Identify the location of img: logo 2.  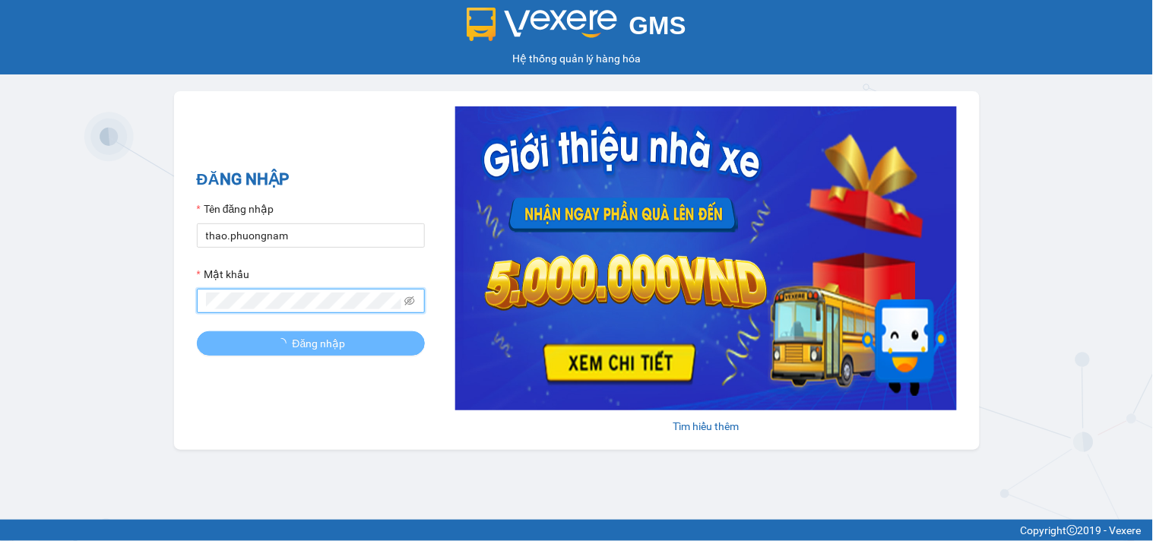
(542, 24).